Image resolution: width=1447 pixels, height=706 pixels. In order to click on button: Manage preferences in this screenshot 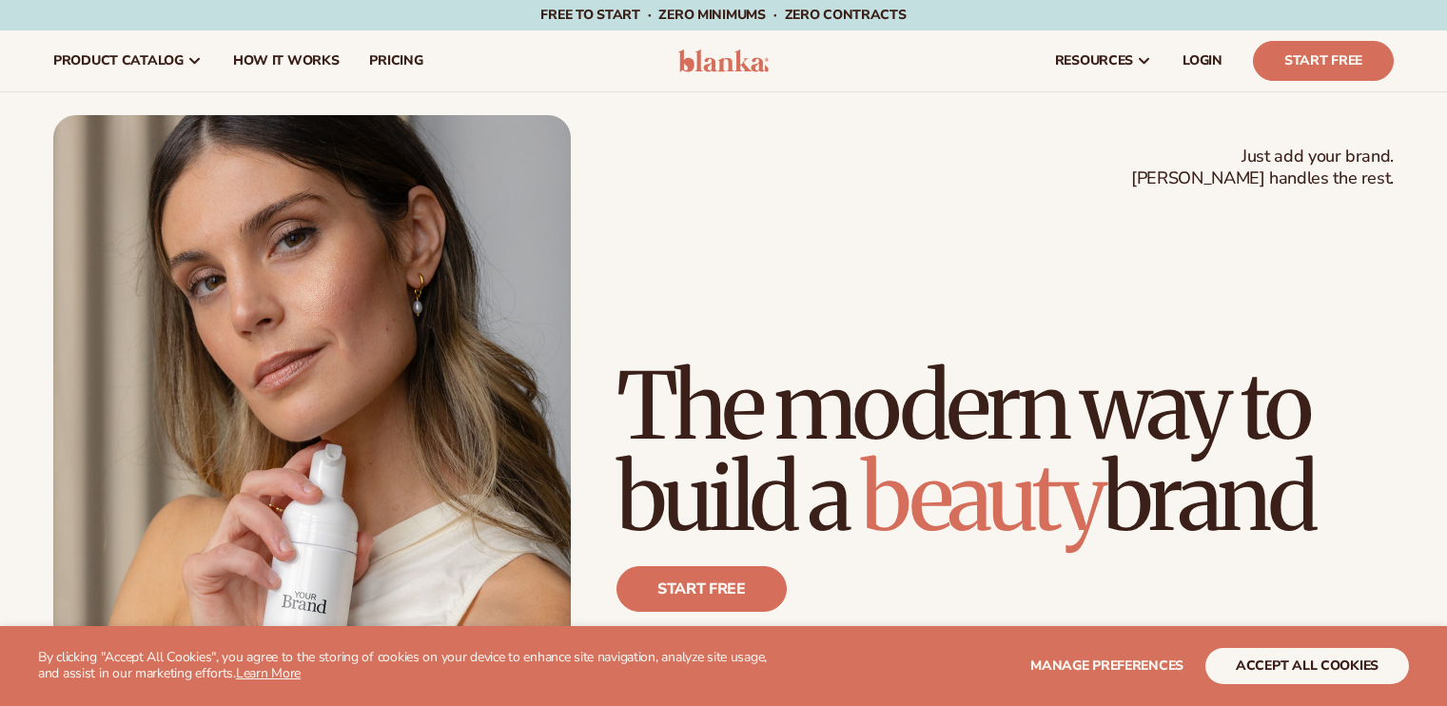, I will do `click(1106, 666)`.